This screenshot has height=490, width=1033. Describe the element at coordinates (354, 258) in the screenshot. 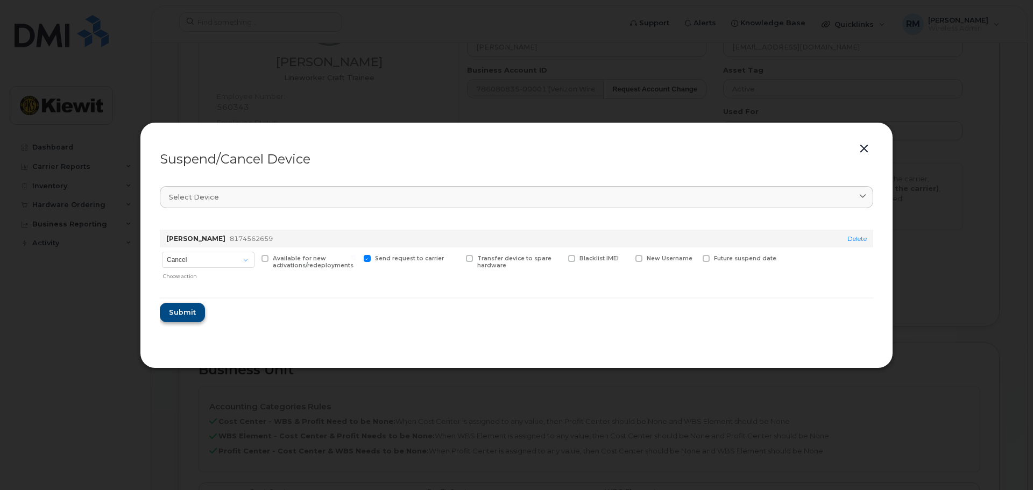

I see `input: Send request to carrier` at that location.